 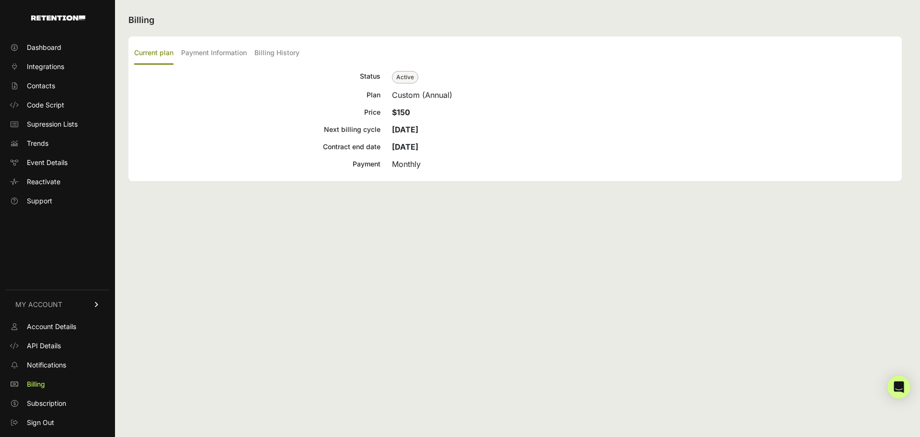 What do you see at coordinates (57, 105) in the screenshot?
I see `a: Code Script` at bounding box center [57, 105].